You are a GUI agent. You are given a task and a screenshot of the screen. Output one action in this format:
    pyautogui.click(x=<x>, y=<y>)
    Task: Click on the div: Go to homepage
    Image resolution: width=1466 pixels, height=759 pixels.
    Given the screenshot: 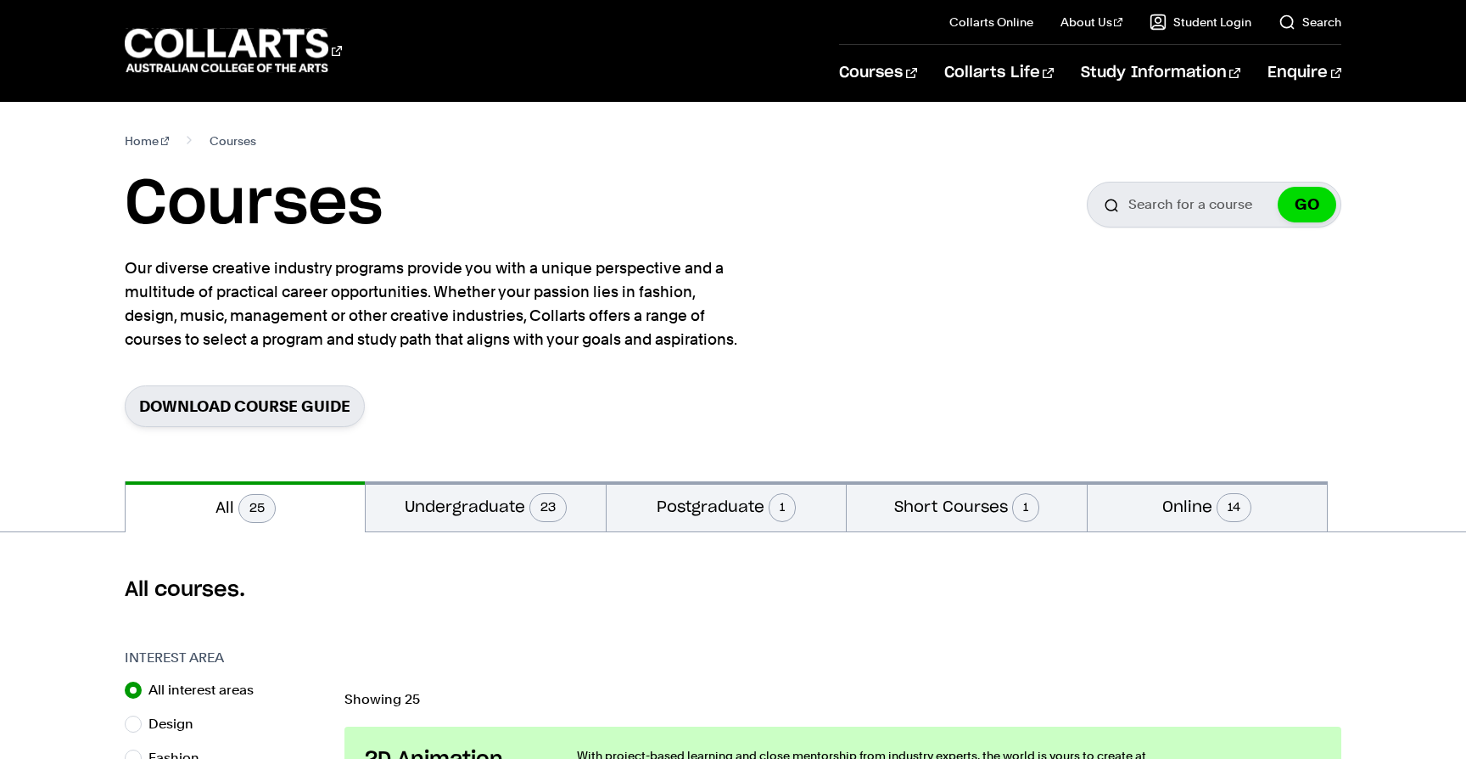 What is the action you would take?
    pyautogui.click(x=233, y=50)
    